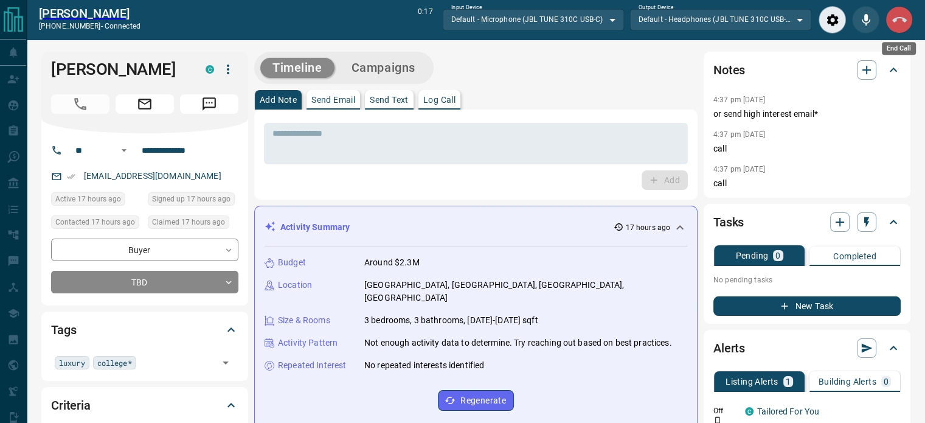  I want to click on svg: Email Verified, so click(71, 176).